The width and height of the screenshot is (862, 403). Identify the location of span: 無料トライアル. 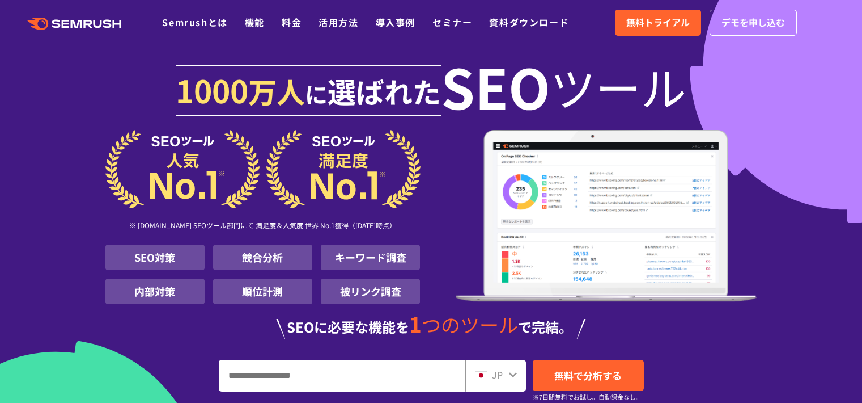
(658, 23).